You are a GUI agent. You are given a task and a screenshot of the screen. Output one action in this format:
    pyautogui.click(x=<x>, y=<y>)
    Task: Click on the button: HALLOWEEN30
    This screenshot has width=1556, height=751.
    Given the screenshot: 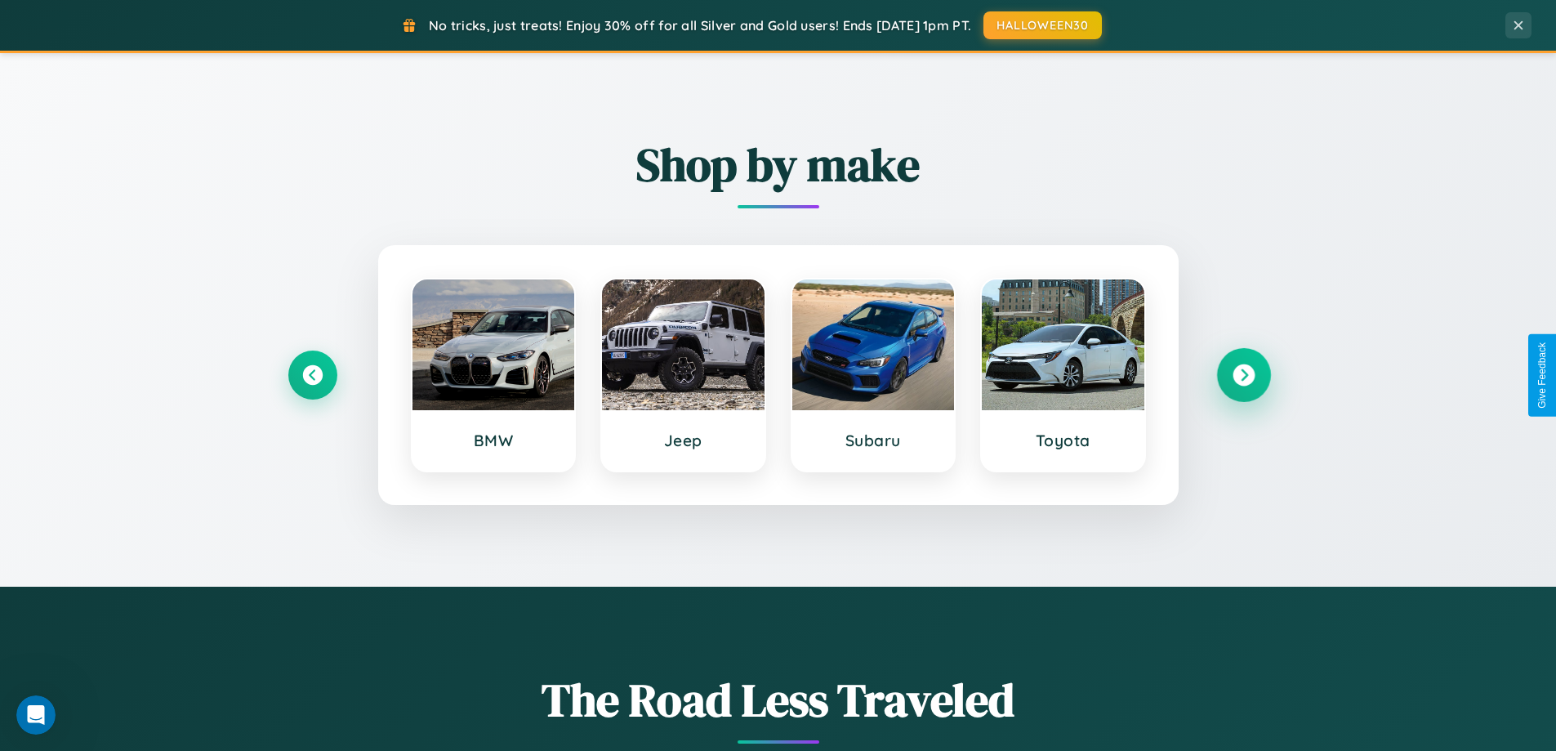 What is the action you would take?
    pyautogui.click(x=1042, y=25)
    